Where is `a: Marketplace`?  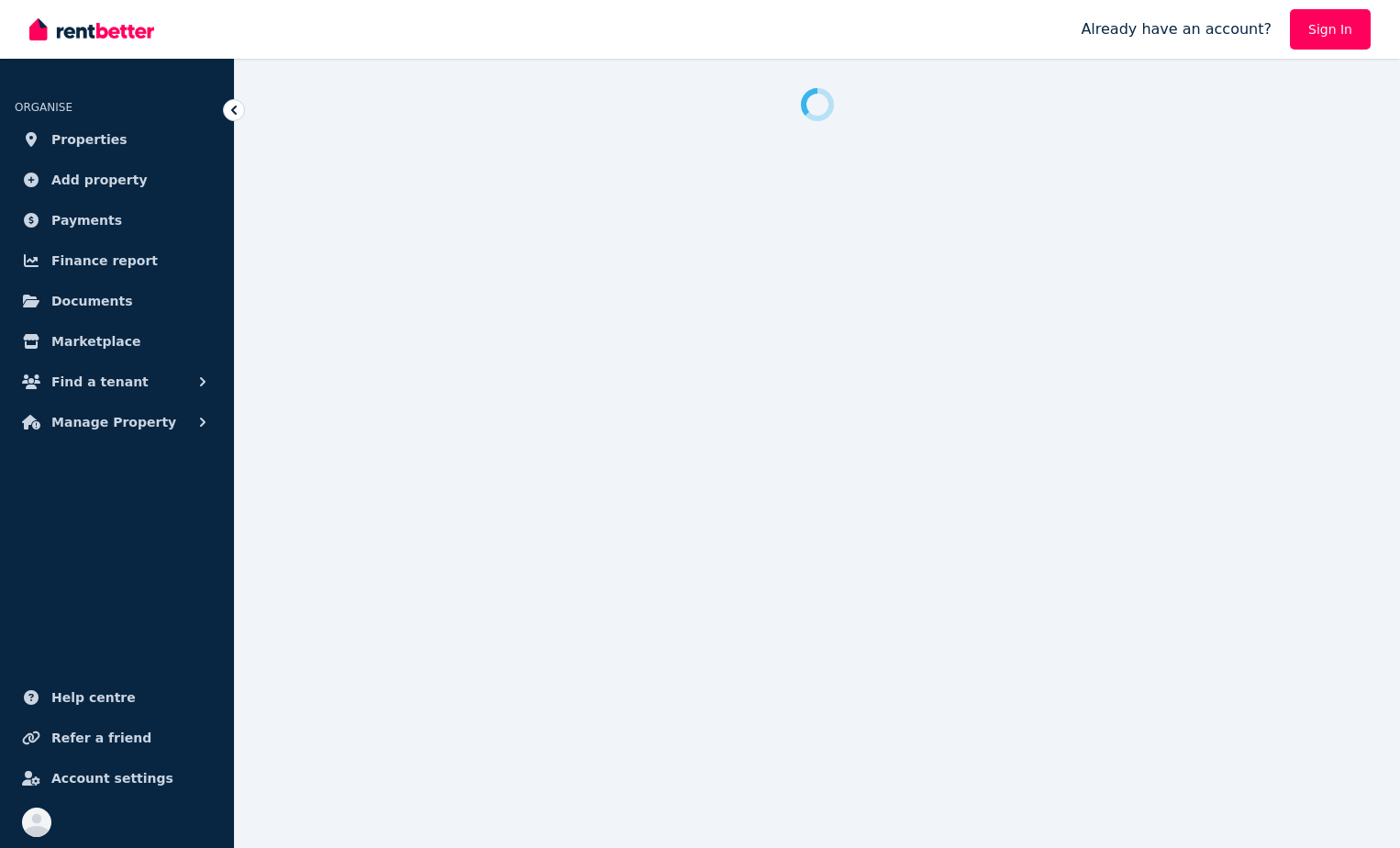
a: Marketplace is located at coordinates (117, 342).